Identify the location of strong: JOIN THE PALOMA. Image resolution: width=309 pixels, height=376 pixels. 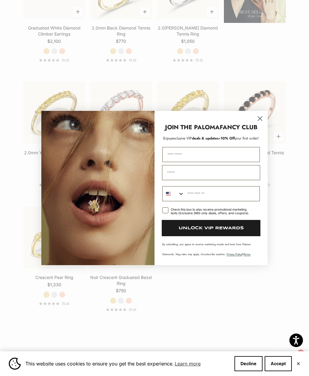
(192, 127).